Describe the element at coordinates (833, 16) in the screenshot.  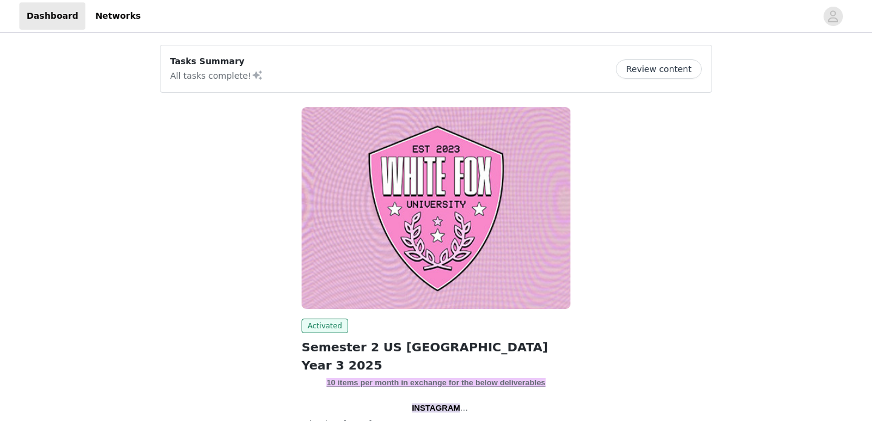
I see `div: avatar` at that location.